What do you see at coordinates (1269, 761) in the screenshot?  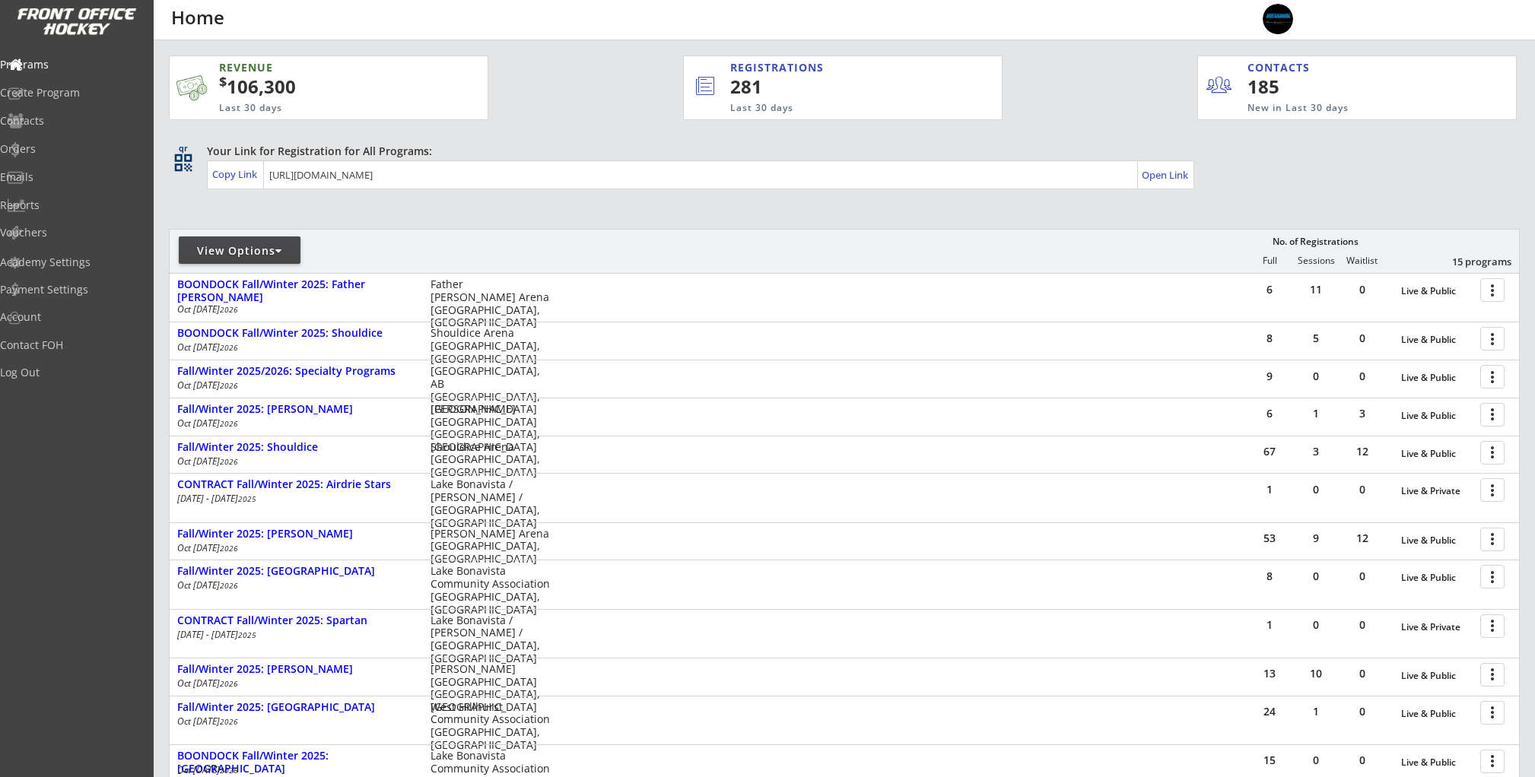 I see `div: 15` at bounding box center [1269, 761].